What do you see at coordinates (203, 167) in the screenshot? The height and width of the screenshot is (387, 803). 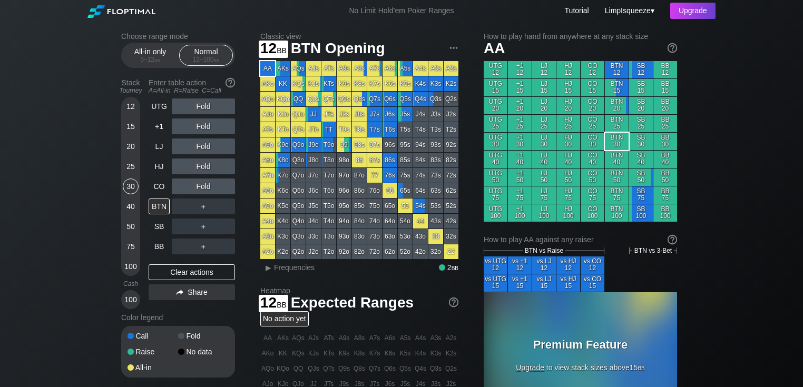 I see `div: Fold` at bounding box center [203, 167].